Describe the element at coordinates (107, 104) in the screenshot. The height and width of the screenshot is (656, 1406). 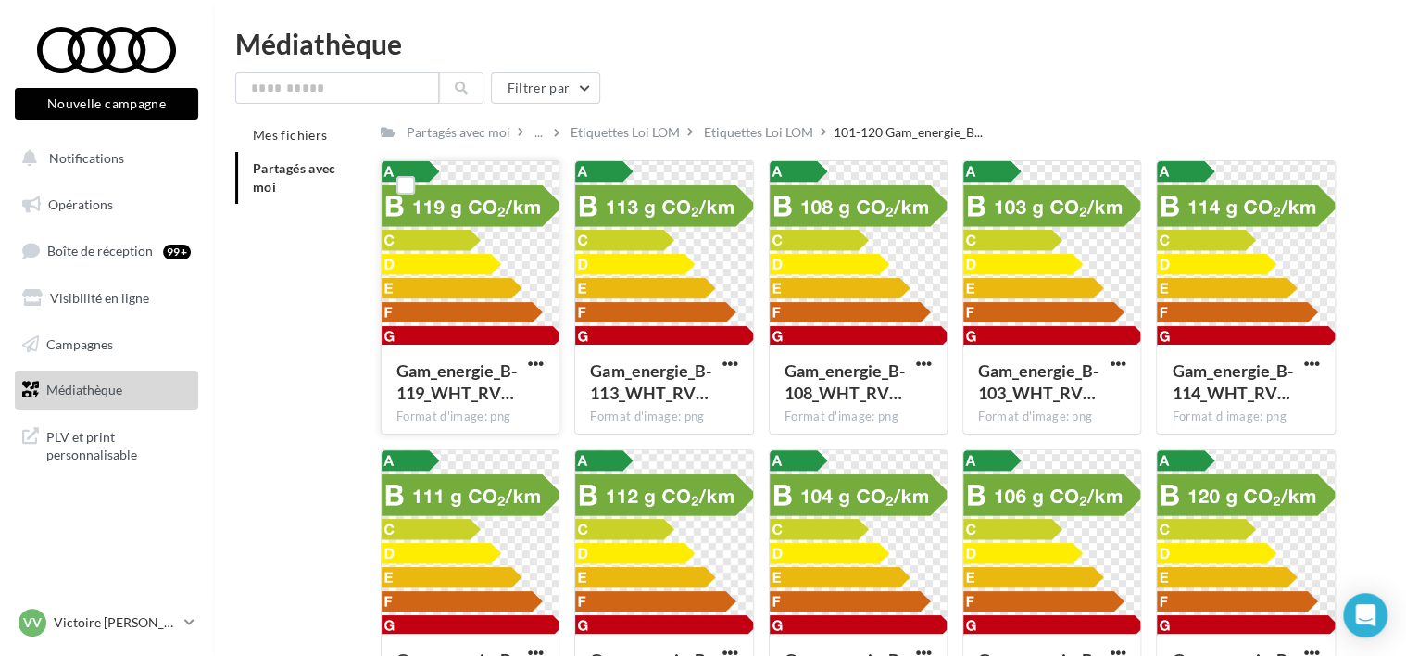
I see `button: Nouvelle campagne` at that location.